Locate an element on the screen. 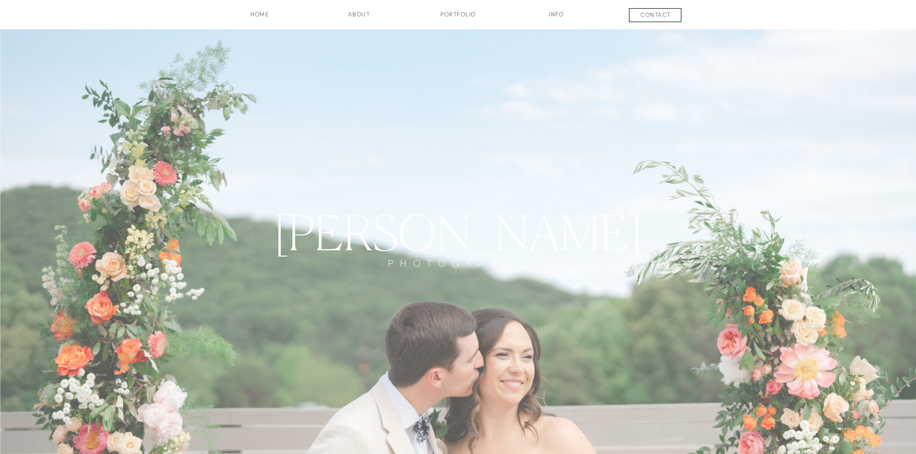 The image size is (916, 454). h3: about is located at coordinates (359, 18).